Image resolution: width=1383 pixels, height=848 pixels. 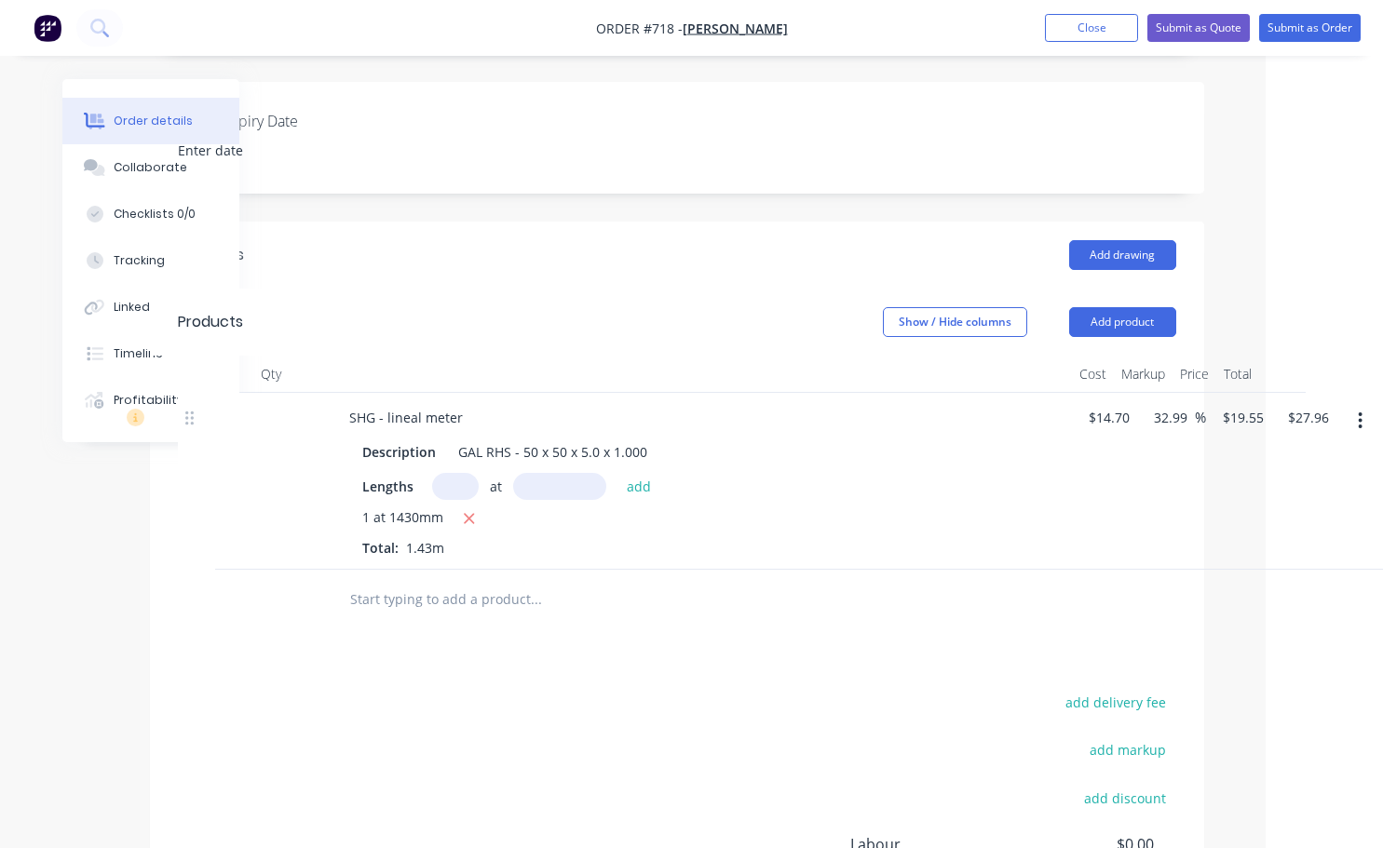 I want to click on button: Close, so click(x=1091, y=28).